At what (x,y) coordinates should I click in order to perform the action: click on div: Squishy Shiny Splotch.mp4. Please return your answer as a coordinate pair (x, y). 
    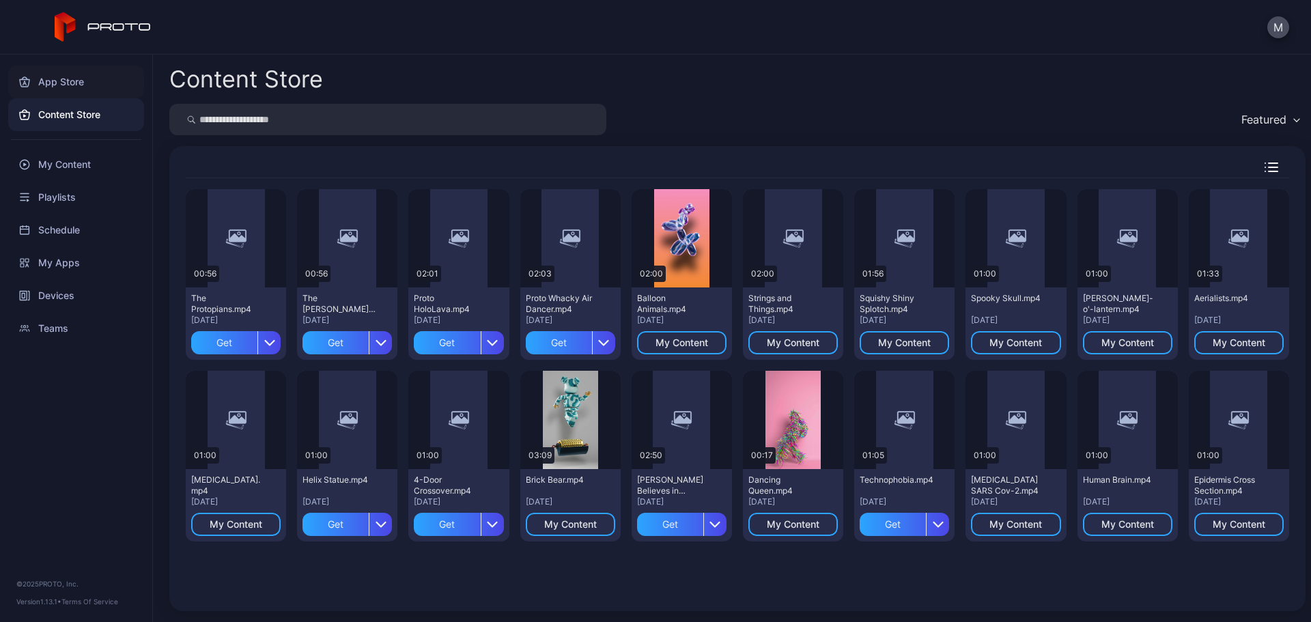
    Looking at the image, I should click on (898, 304).